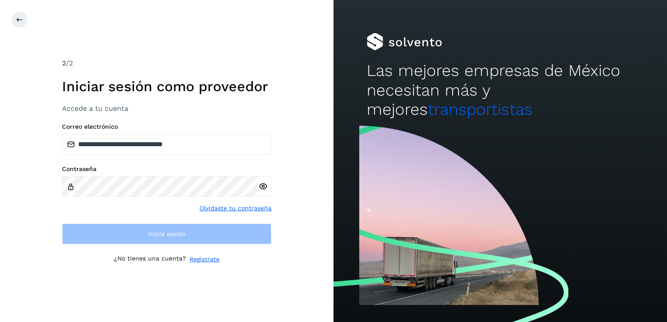 This screenshot has width=667, height=322. Describe the element at coordinates (167, 127) in the screenshot. I see `label: Correo electrónico` at that location.